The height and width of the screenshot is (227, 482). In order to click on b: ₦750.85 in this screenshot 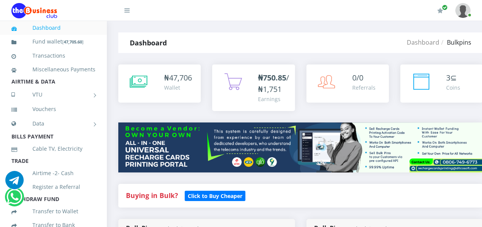, I will do `click(272, 78)`.